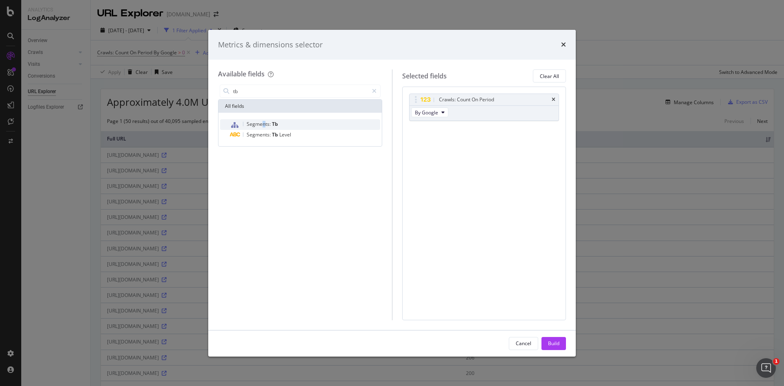 The height and width of the screenshot is (386, 784). Describe the element at coordinates (241, 74) in the screenshot. I see `div: Available fields` at that location.